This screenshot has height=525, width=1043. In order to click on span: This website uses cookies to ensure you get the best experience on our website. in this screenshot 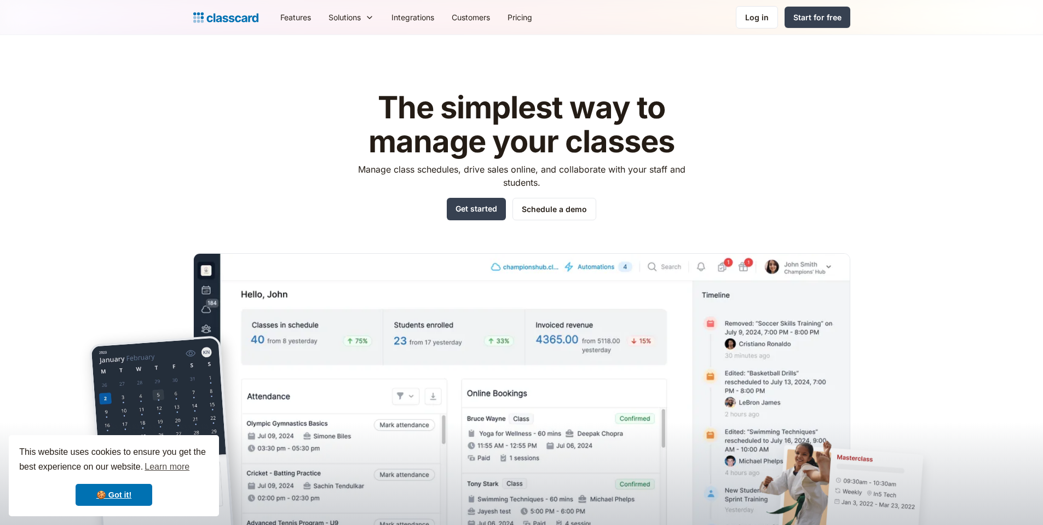, I will do `click(114, 460)`.